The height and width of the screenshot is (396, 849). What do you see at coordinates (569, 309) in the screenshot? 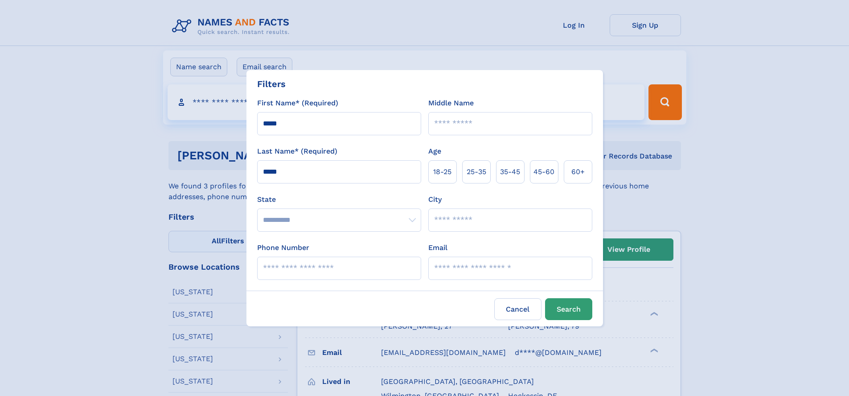
I see `button: Search` at bounding box center [569, 309].